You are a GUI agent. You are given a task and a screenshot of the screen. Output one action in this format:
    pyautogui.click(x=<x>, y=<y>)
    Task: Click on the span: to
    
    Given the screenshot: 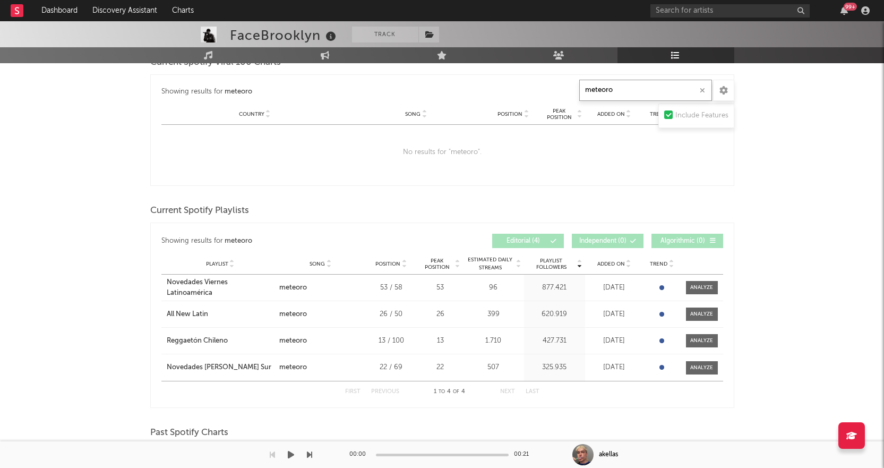 What is the action you would take?
    pyautogui.click(x=442, y=391)
    